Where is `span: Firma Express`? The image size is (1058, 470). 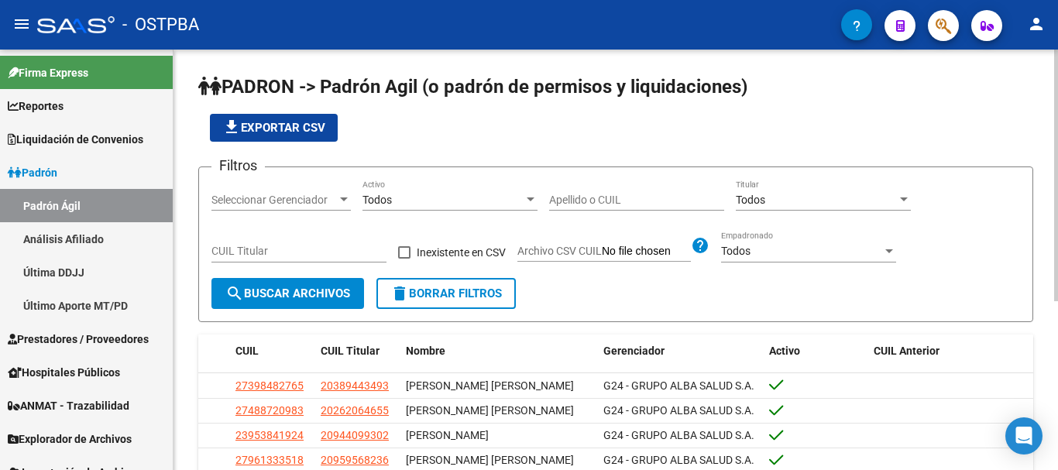 span: Firma Express is located at coordinates (48, 73).